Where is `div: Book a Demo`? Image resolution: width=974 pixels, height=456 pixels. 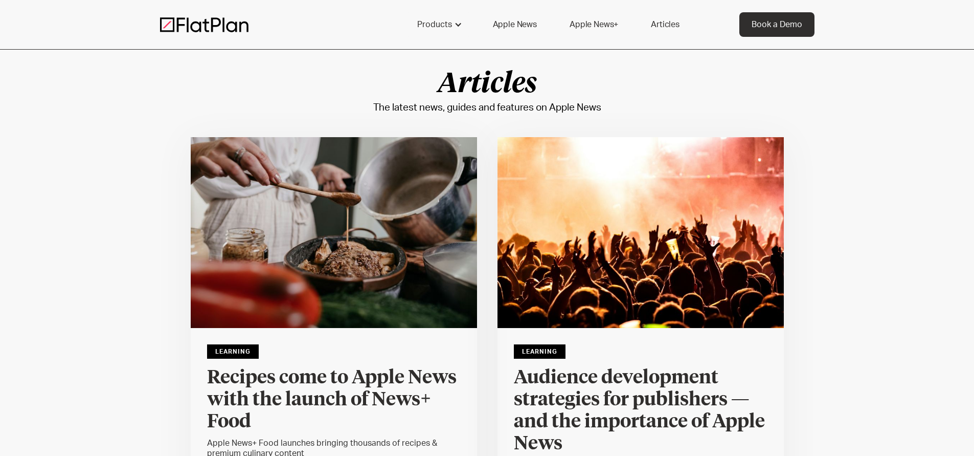
div: Book a Demo is located at coordinates (777, 25).